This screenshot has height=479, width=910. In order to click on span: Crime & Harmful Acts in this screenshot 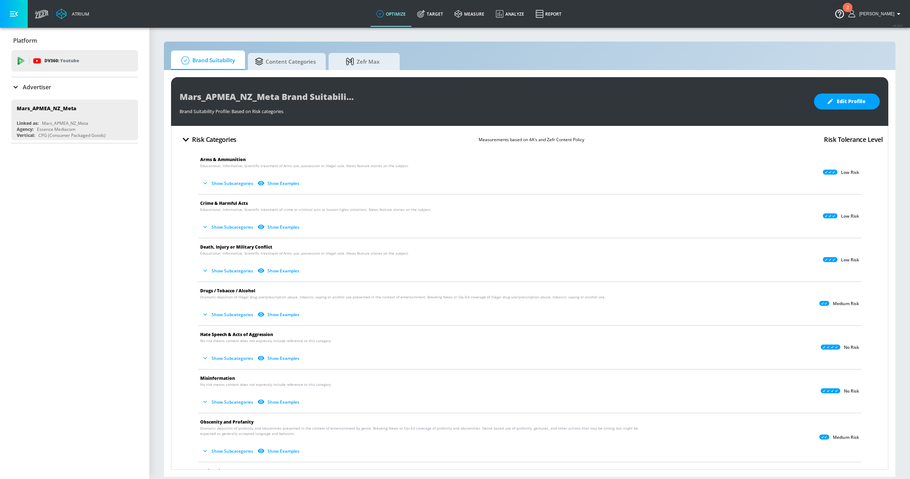, I will do `click(224, 203)`.